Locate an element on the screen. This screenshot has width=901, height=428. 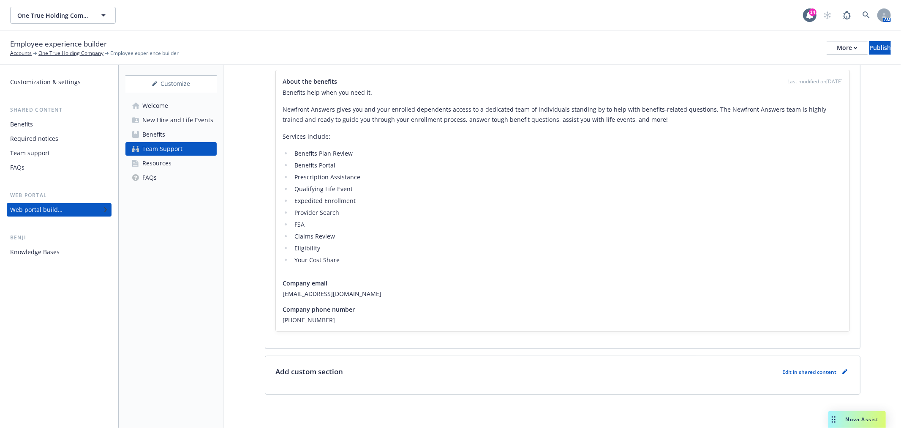
a: Start snowing is located at coordinates (828, 15).